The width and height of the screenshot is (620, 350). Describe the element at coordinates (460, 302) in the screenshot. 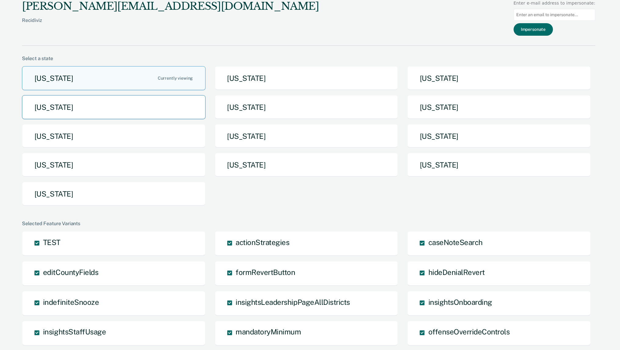

I see `span: insightsOnboarding` at that location.